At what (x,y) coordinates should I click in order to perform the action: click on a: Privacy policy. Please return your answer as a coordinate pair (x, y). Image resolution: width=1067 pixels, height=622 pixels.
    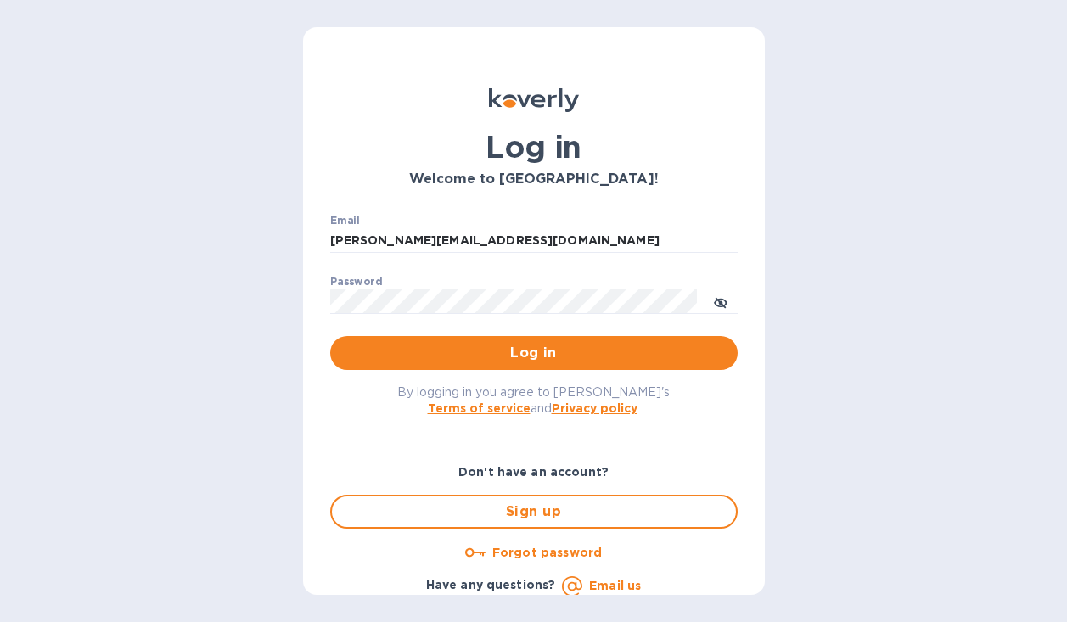
    Looking at the image, I should click on (594, 408).